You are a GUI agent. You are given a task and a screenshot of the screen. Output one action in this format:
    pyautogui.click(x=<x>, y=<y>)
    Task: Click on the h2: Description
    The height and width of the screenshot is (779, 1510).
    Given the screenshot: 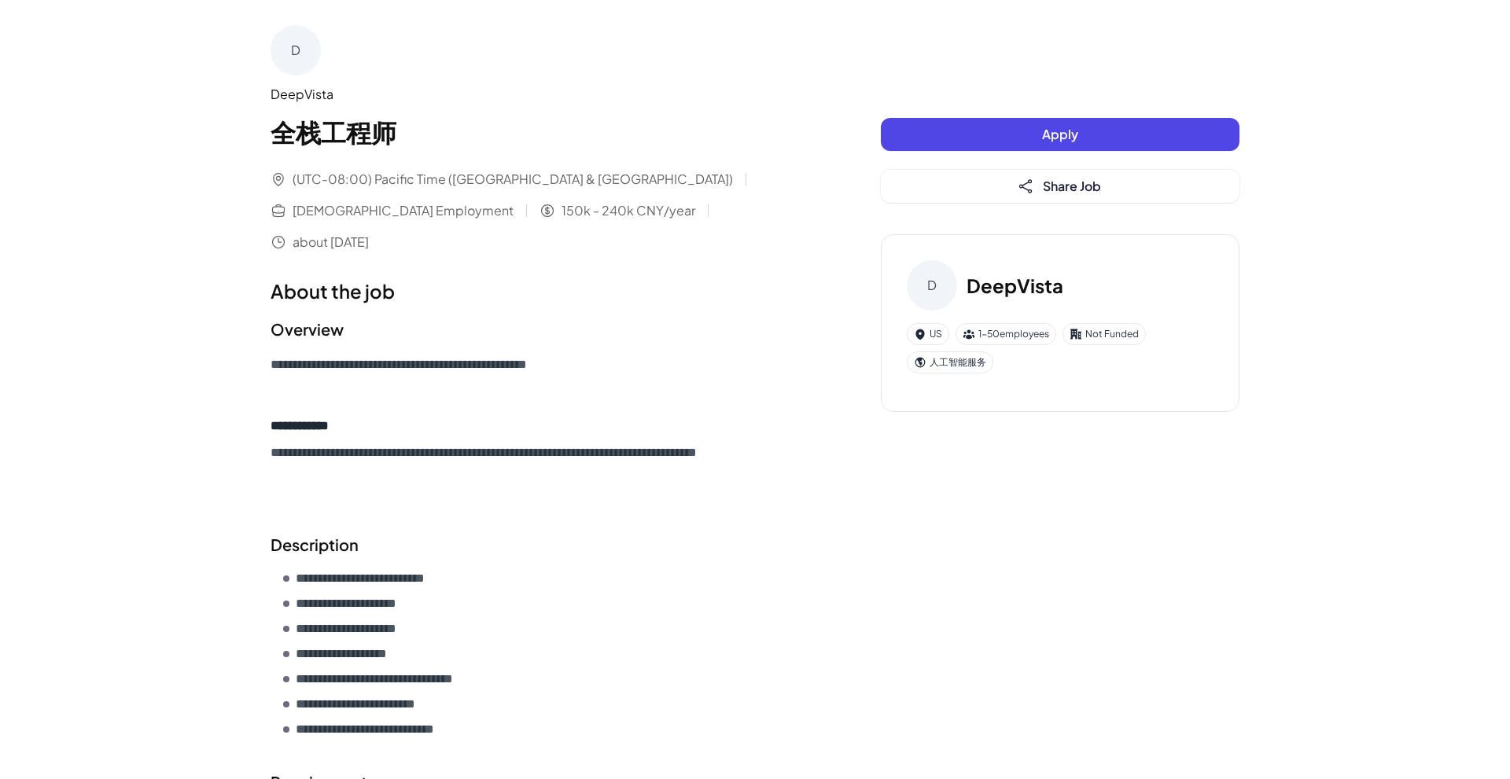 What is the action you would take?
    pyautogui.click(x=544, y=545)
    